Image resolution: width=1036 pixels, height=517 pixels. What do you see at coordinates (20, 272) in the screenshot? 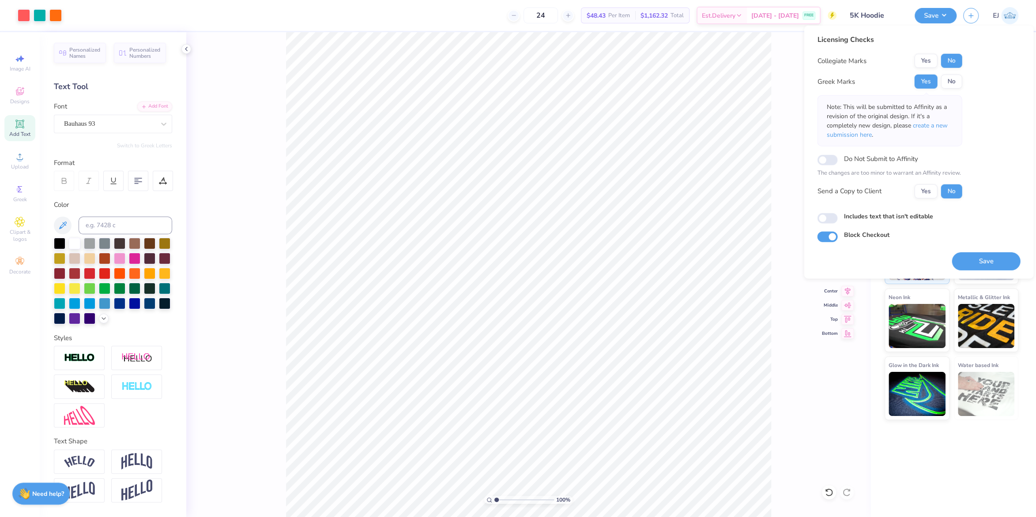
I see `span: Decorate` at bounding box center [20, 272].